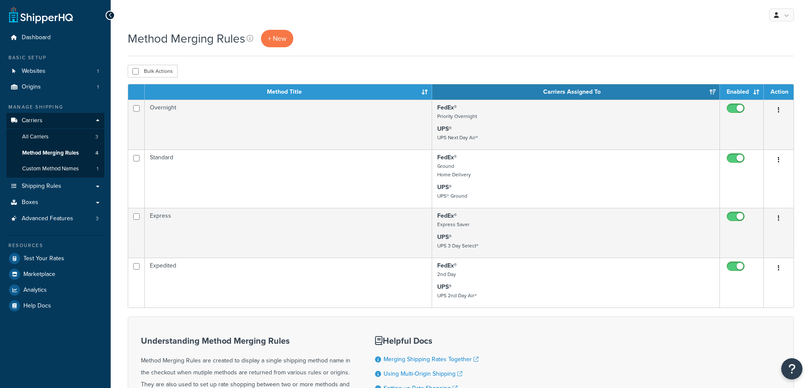  Describe the element at coordinates (288, 282) in the screenshot. I see `td: Expedited` at that location.